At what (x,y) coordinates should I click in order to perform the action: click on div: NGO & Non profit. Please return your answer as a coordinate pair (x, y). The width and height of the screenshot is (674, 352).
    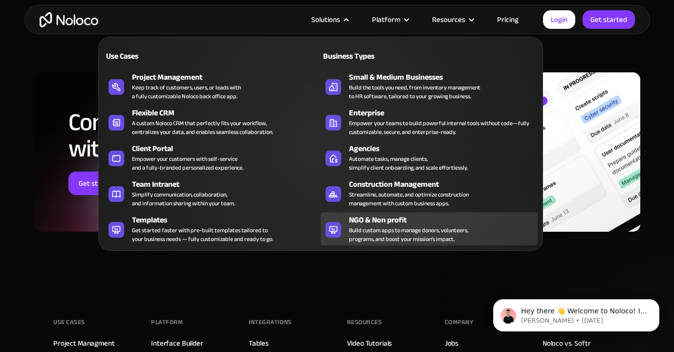
    Looking at the image, I should click on (446, 220).